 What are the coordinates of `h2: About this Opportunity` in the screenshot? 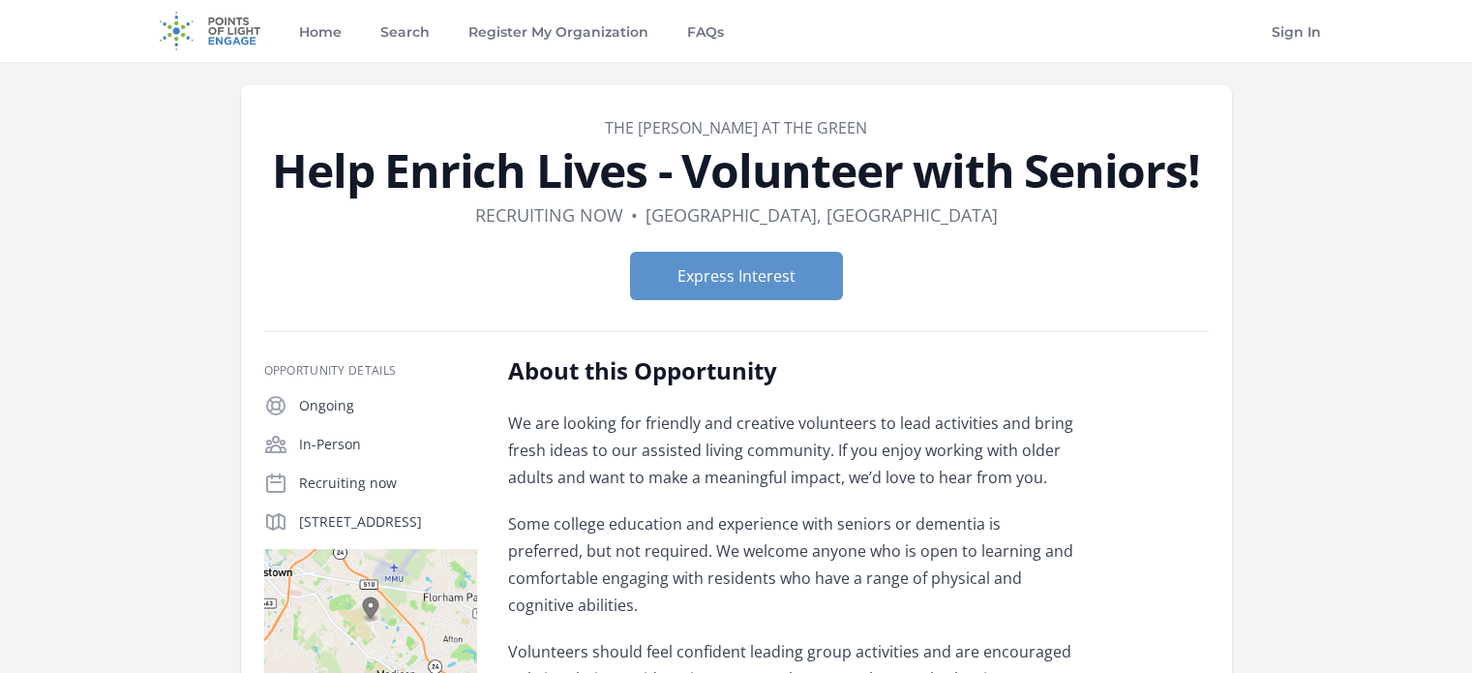 It's located at (791, 371).